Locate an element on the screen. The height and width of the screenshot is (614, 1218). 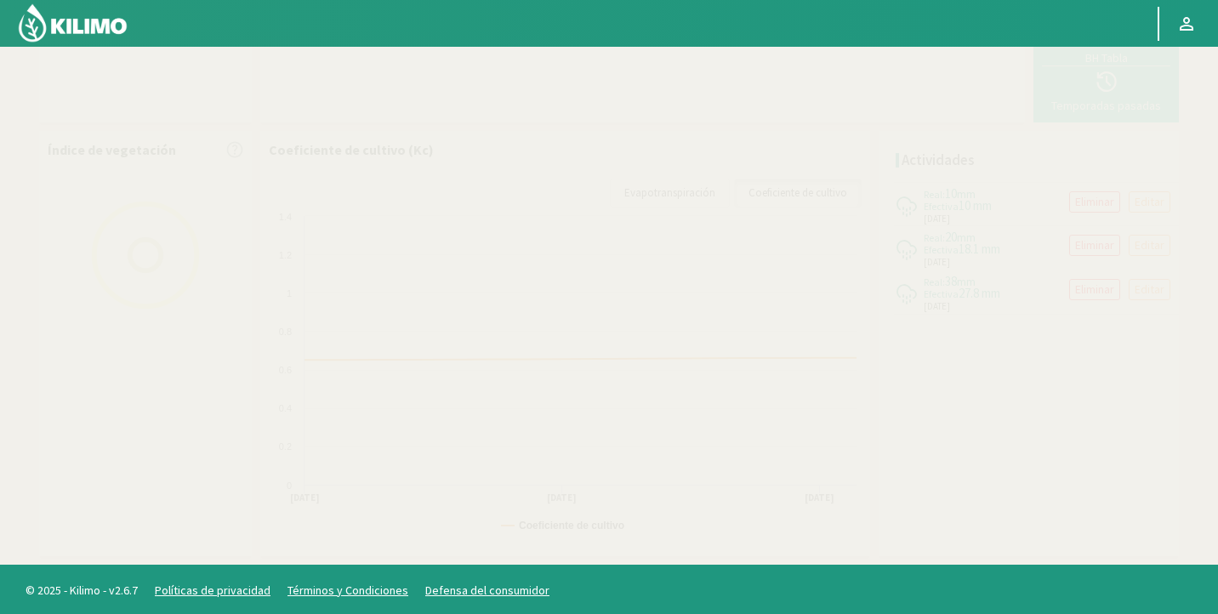
span: 38 is located at coordinates (951, 281).